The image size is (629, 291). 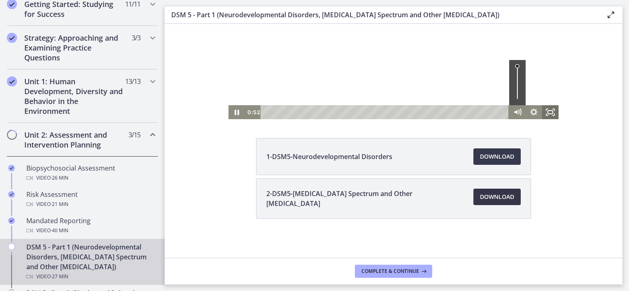 What do you see at coordinates (59, 277) in the screenshot?
I see `span: · 27 min` at bounding box center [59, 277].